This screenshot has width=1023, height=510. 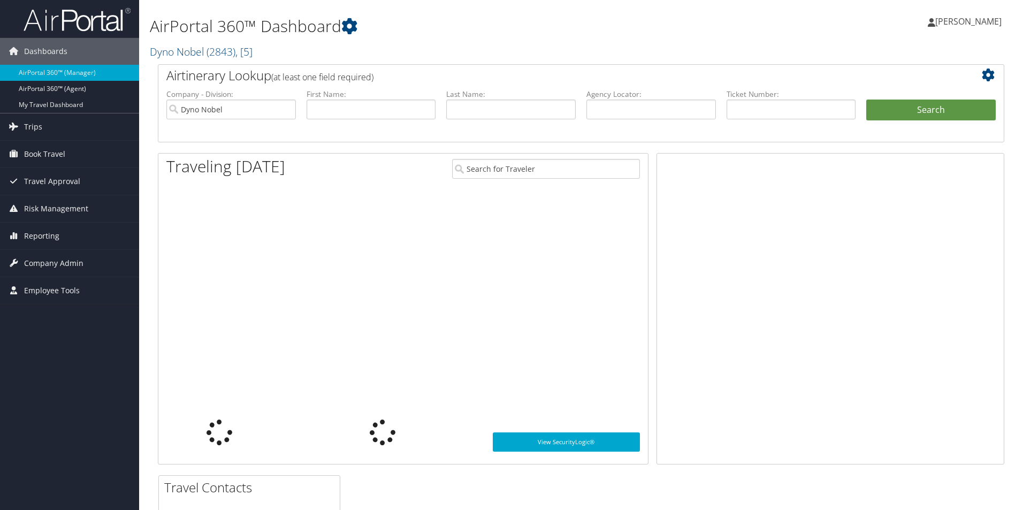 I want to click on button: Search, so click(x=931, y=110).